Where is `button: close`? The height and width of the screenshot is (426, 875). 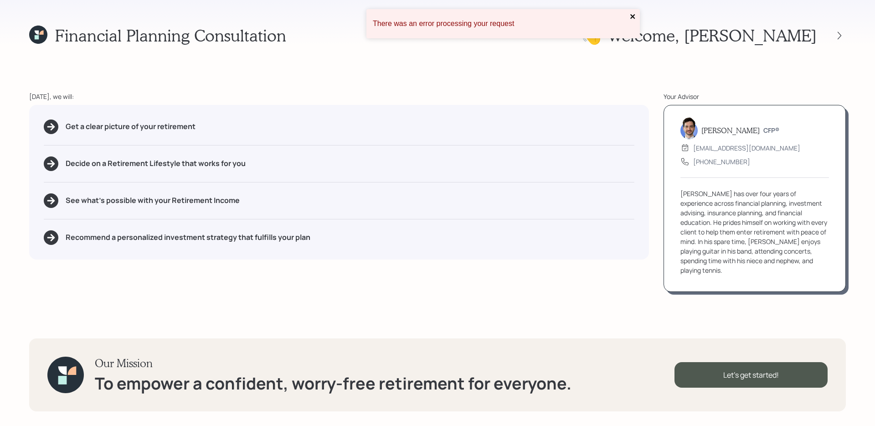 button: close is located at coordinates (633, 17).